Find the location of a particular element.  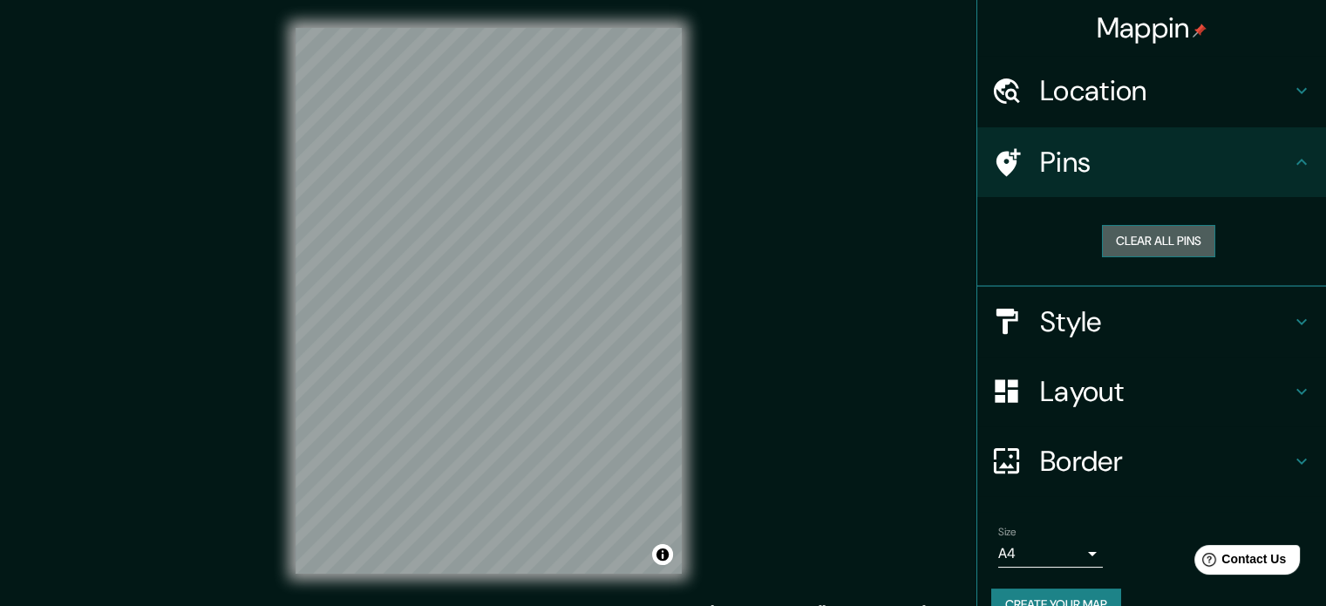

button: Clear all pins is located at coordinates (1158, 241).